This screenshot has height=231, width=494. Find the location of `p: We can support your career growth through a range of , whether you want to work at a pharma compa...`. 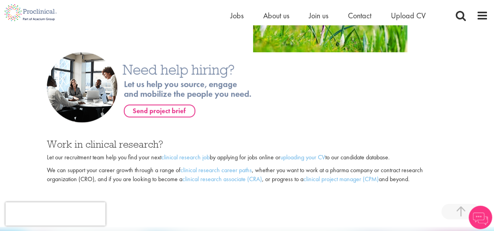

p: We can support your career growth through a range of , whether you want to work at a pharma compa... is located at coordinates (247, 175).